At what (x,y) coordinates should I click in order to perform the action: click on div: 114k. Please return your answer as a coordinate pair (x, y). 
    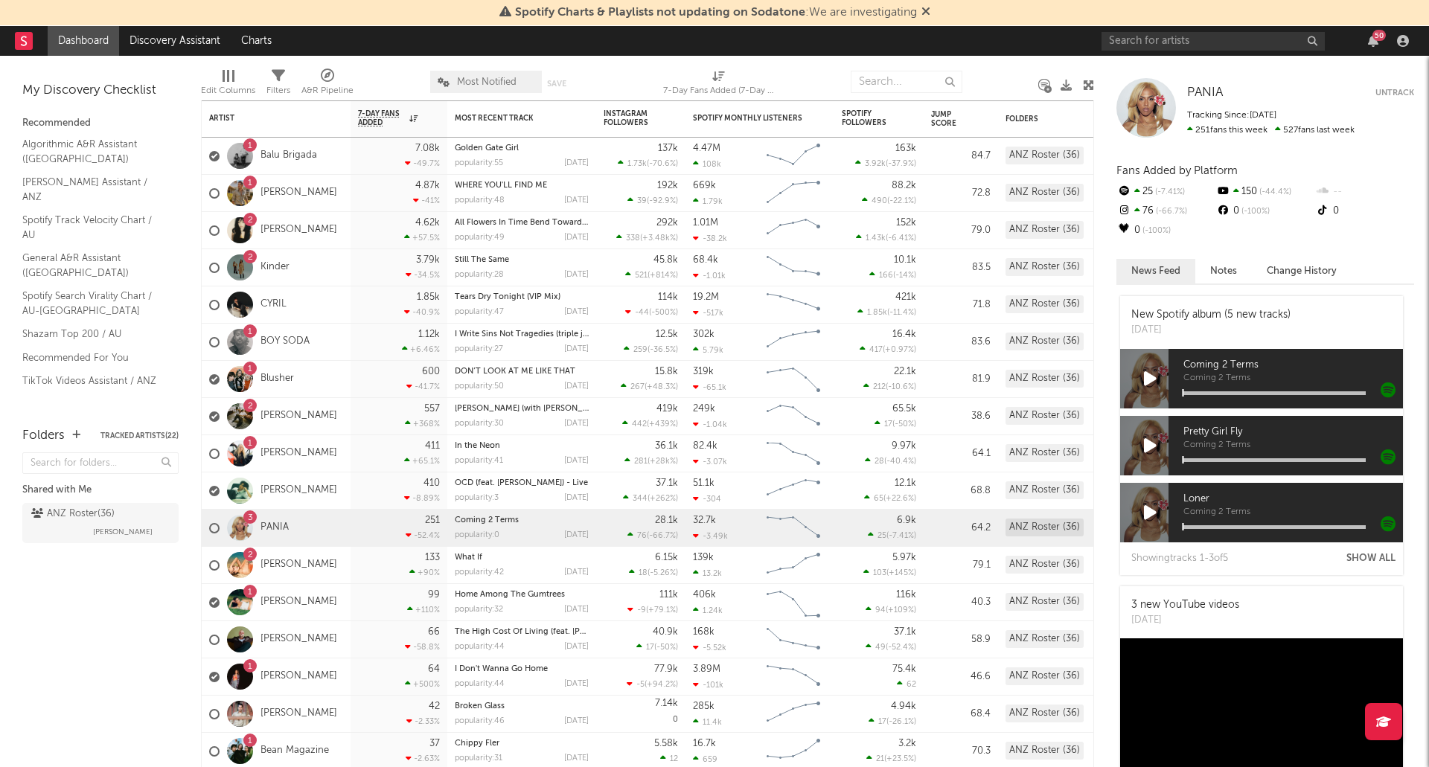
    Looking at the image, I should click on (667, 297).